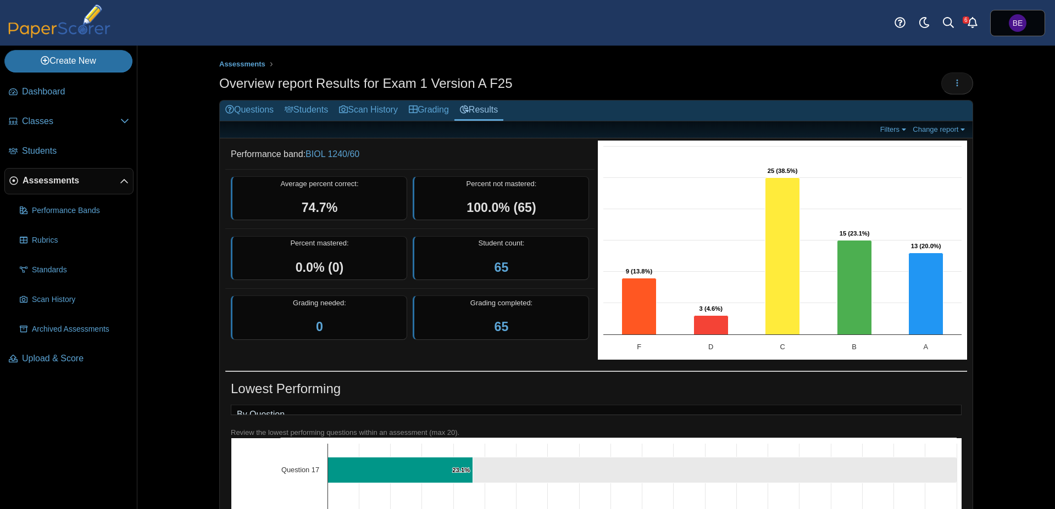 The width and height of the screenshot is (1055, 509). I want to click on text: 15 (23.1%), so click(854, 233).